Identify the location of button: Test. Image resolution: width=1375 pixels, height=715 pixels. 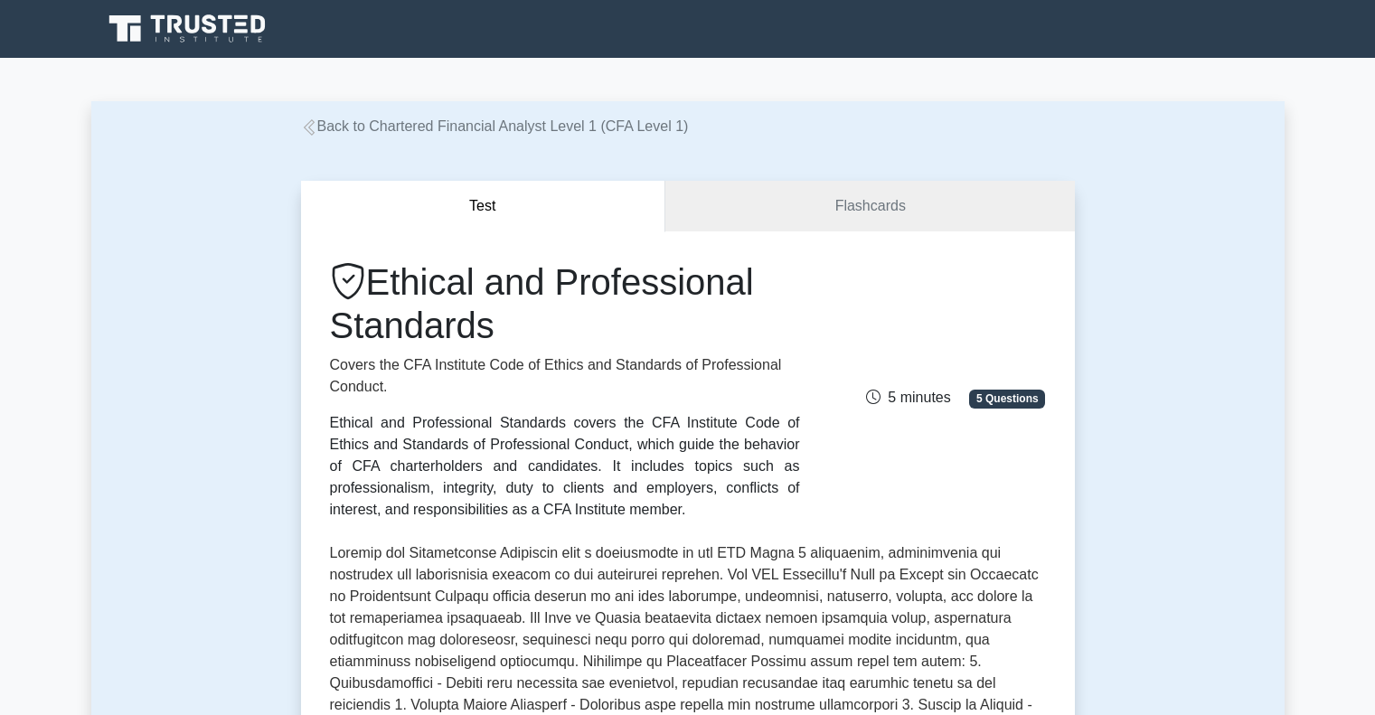
(484, 206).